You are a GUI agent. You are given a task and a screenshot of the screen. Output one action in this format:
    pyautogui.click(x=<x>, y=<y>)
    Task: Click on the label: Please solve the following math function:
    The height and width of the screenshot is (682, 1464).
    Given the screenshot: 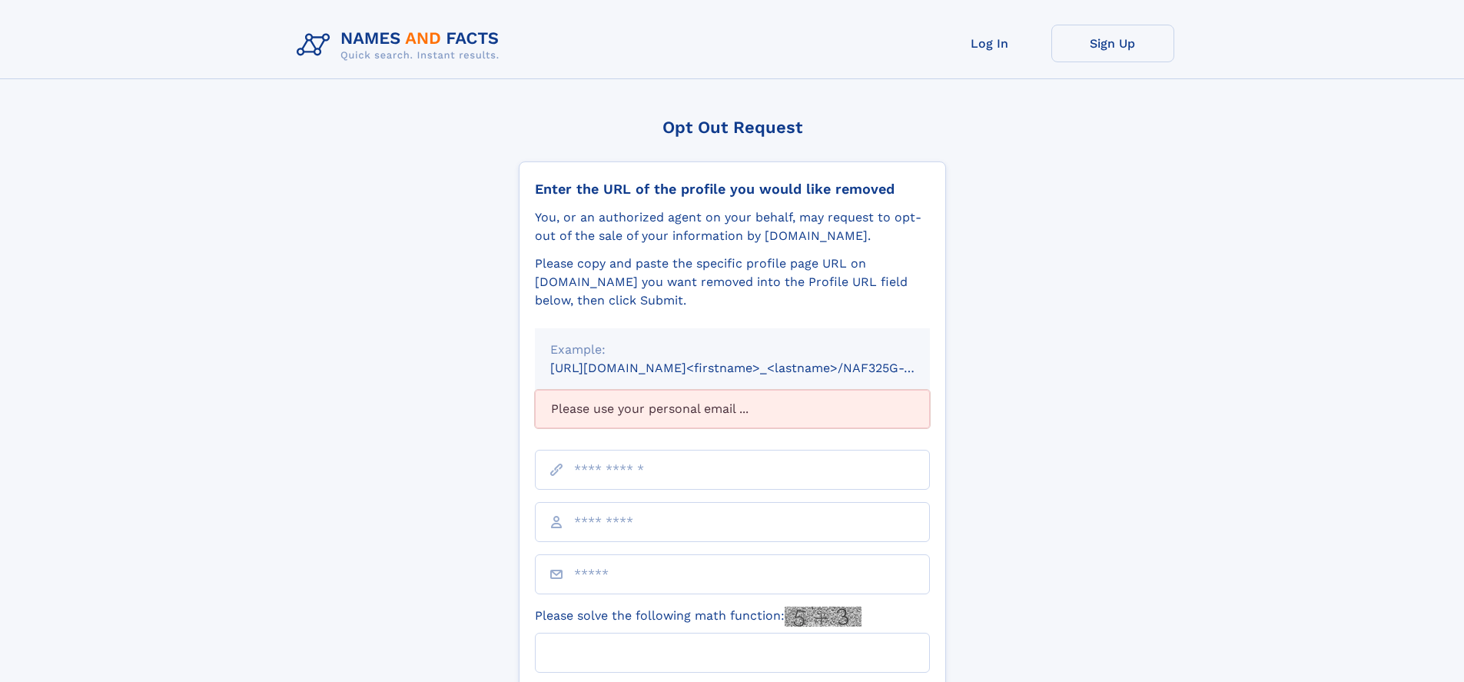 What is the action you would take?
    pyautogui.click(x=698, y=616)
    